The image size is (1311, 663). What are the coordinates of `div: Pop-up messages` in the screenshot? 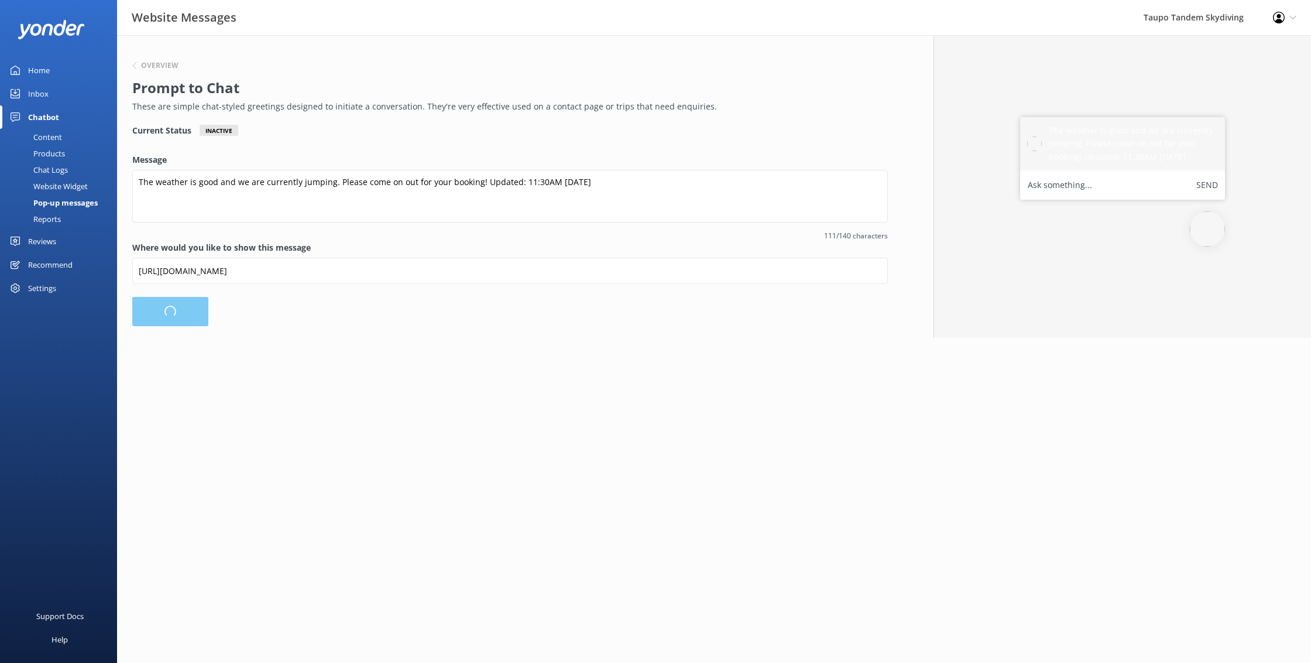 It's located at (52, 203).